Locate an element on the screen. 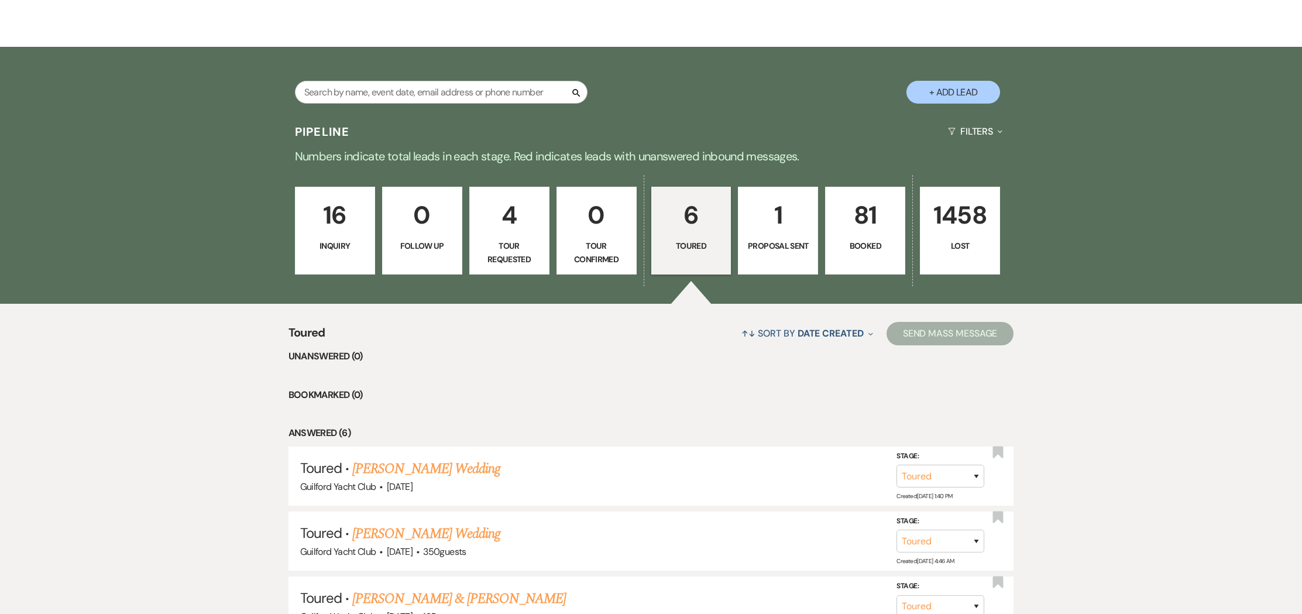 The width and height of the screenshot is (1302, 614). span: Date Created is located at coordinates (830, 333).